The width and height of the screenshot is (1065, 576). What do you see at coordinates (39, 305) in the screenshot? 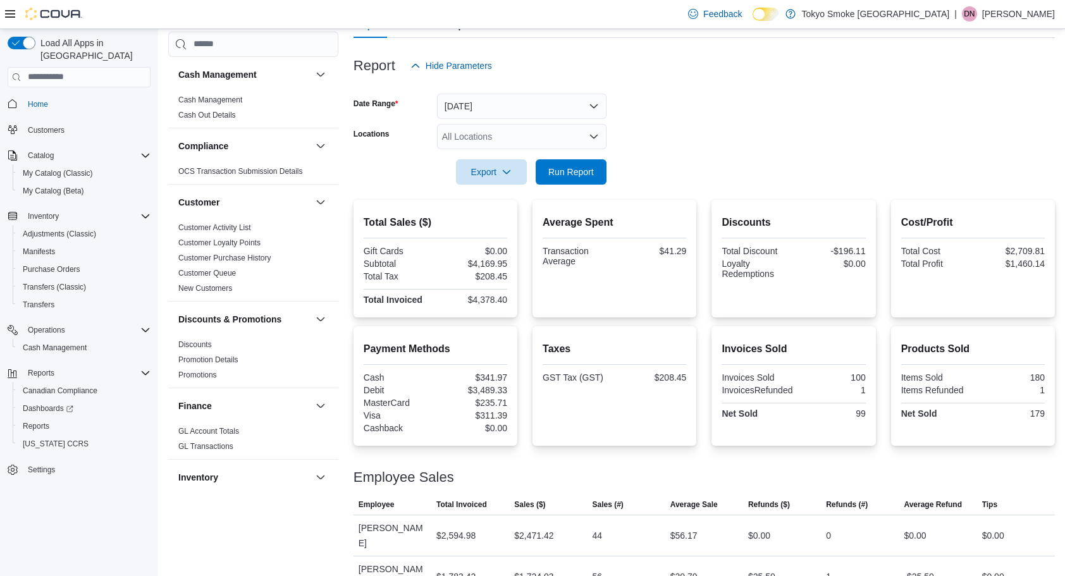
I see `span: Transfers` at bounding box center [39, 305].